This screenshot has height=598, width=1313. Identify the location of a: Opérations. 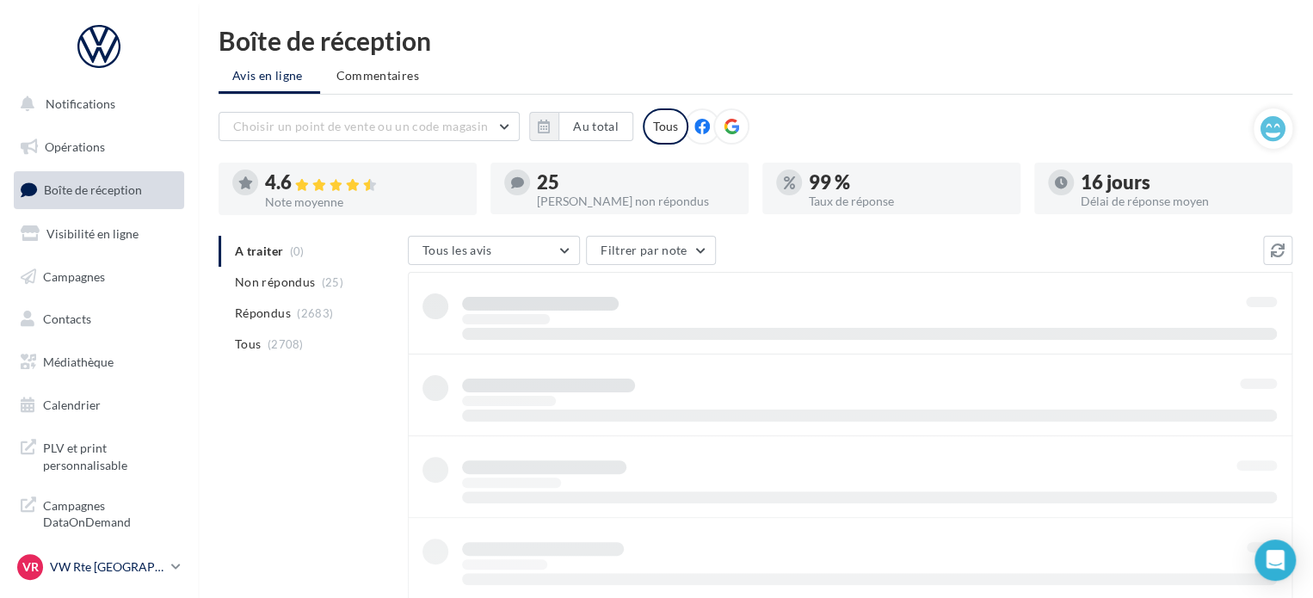
(99, 147).